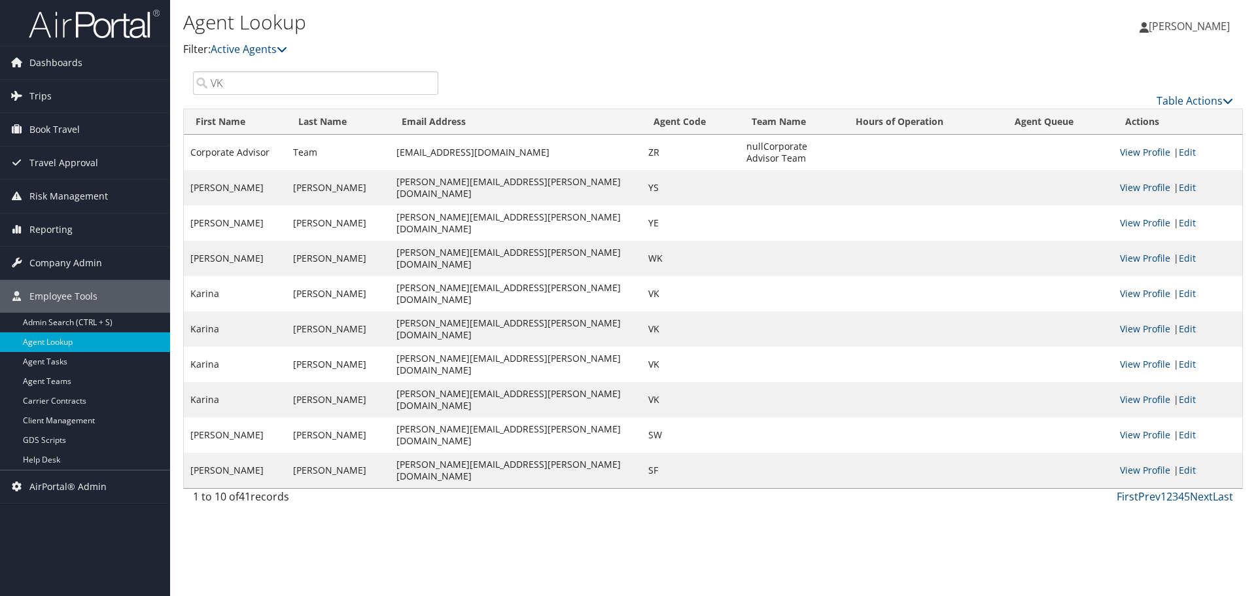 The width and height of the screenshot is (1256, 596). I want to click on th: Hours of Operation: activate to sort column ascending, so click(923, 122).